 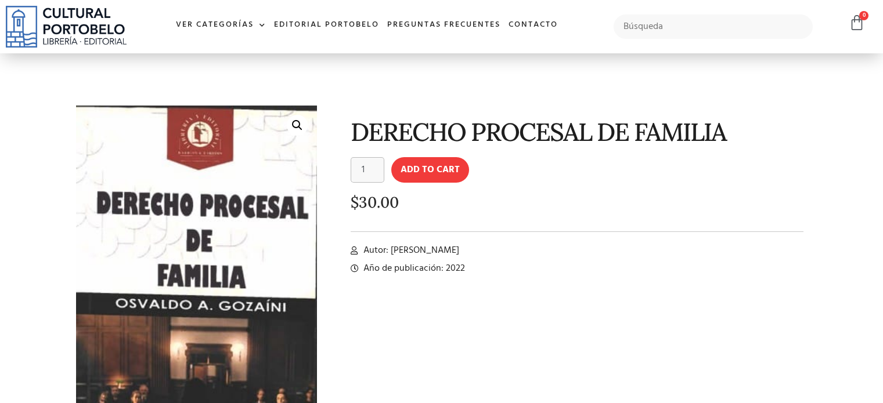 What do you see at coordinates (443, 25) in the screenshot?
I see `a: Preguntas frecuentes` at bounding box center [443, 25].